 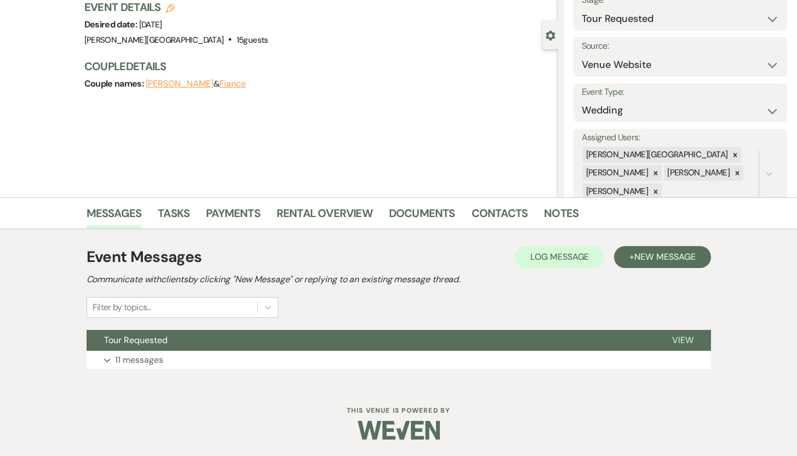 What do you see at coordinates (551, 35) in the screenshot?
I see `button: Close lead details` at bounding box center [551, 35].